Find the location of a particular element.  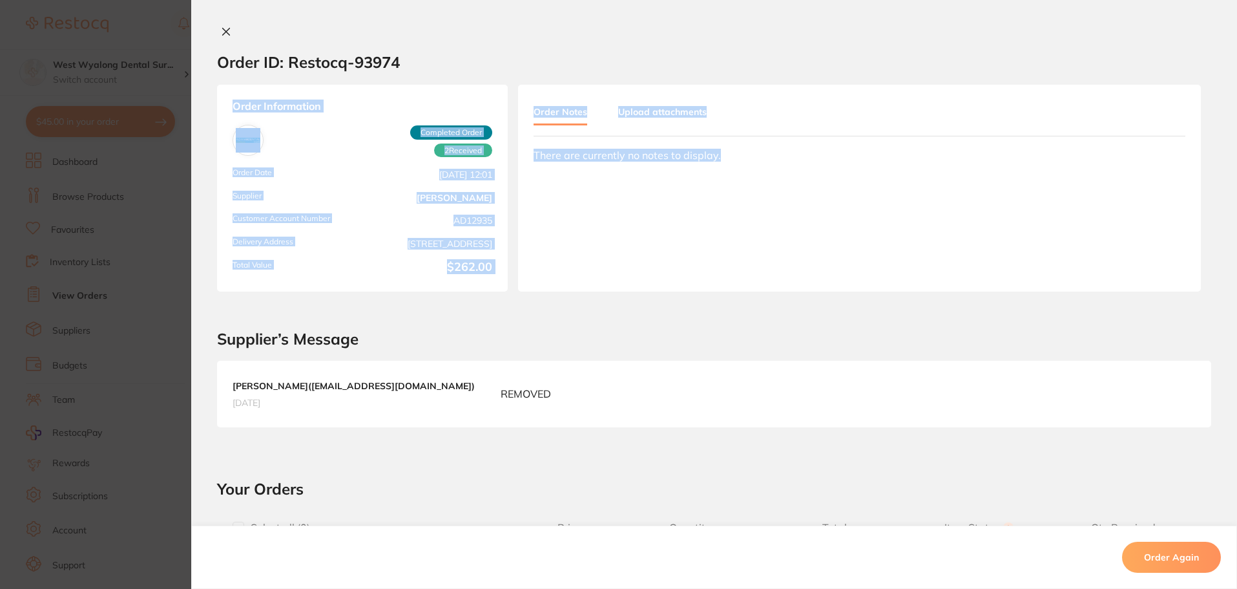

div: There are currently no notes to display. is located at coordinates (859, 155).